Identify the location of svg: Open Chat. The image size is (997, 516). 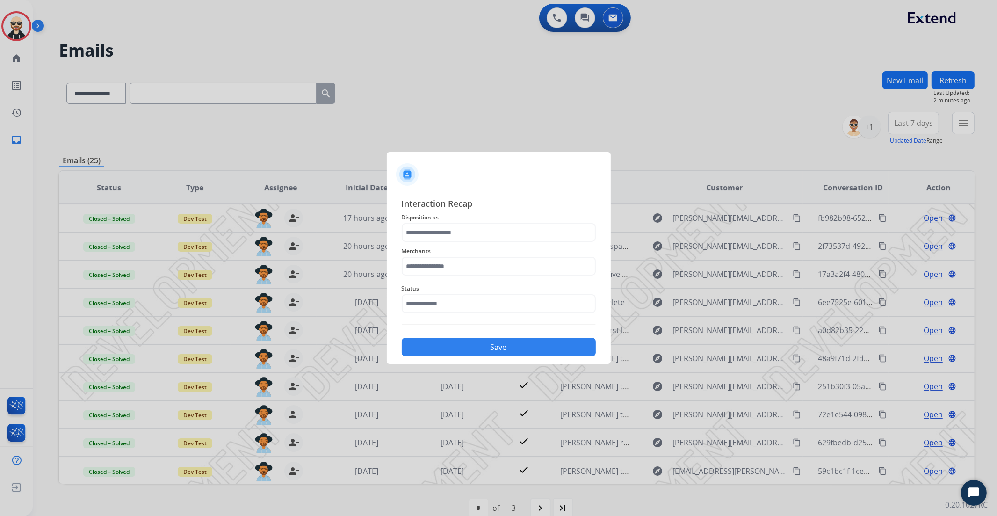
(974, 493).